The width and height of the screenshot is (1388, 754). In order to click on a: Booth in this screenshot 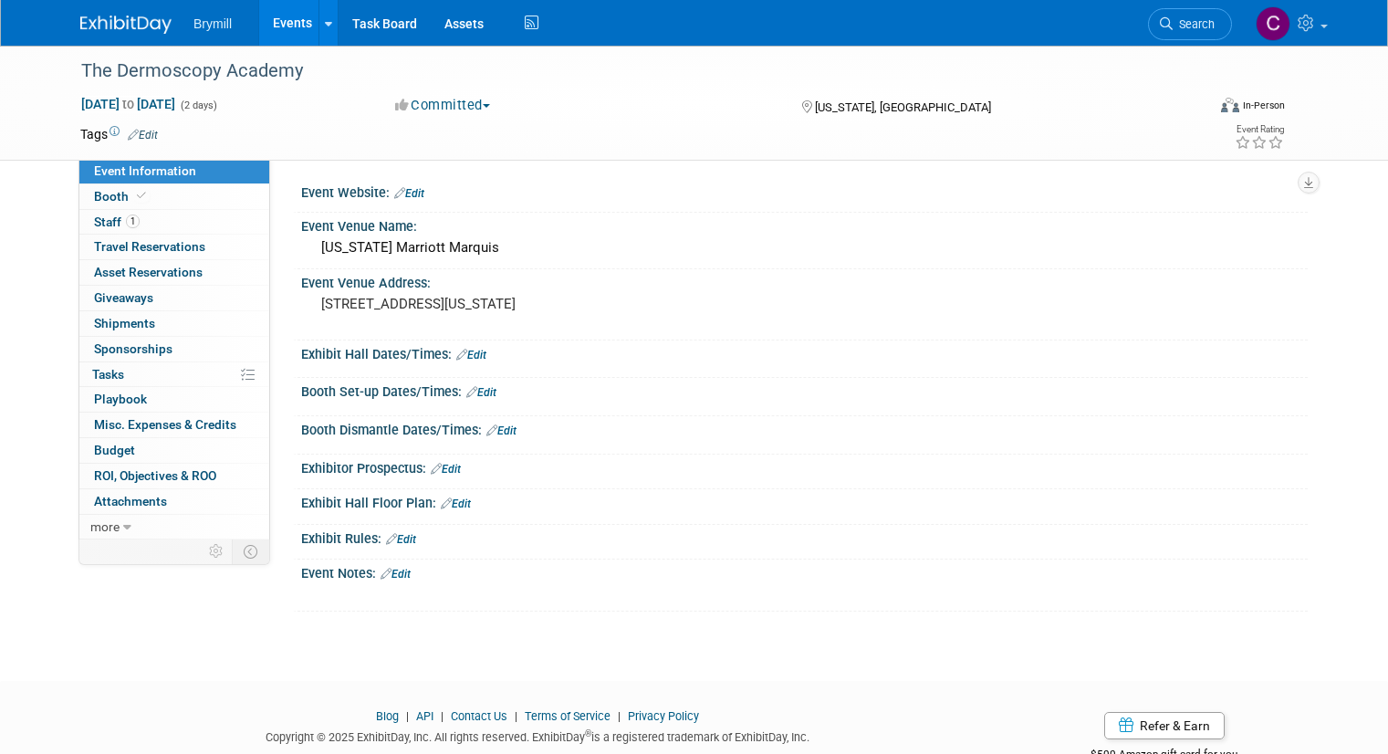, I will do `click(174, 196)`.